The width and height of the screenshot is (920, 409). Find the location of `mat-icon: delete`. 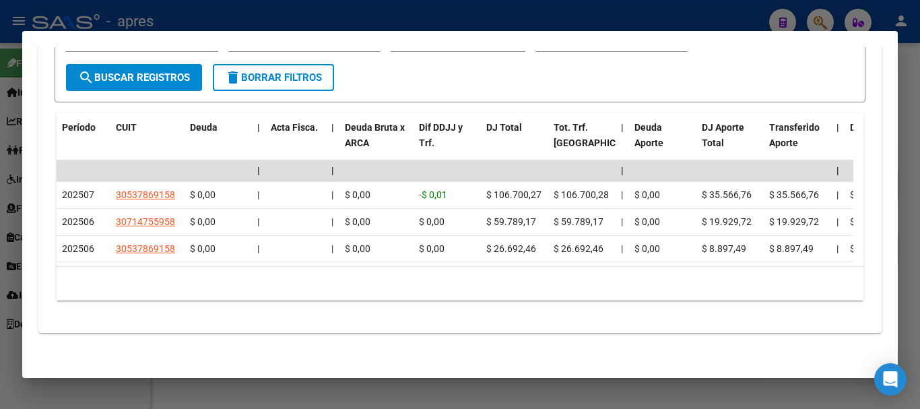

mat-icon: delete is located at coordinates (233, 77).